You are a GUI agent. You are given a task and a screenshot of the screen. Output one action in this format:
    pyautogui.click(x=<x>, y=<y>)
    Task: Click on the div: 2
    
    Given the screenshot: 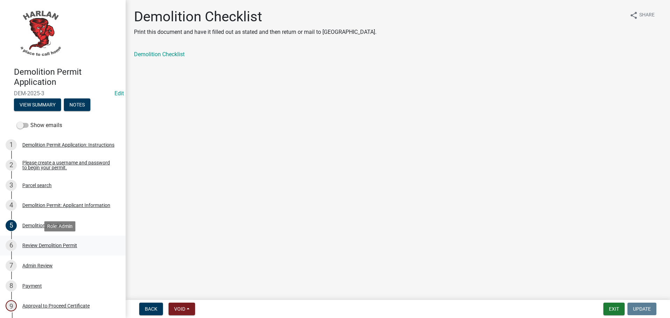 What is the action you would take?
    pyautogui.click(x=11, y=165)
    